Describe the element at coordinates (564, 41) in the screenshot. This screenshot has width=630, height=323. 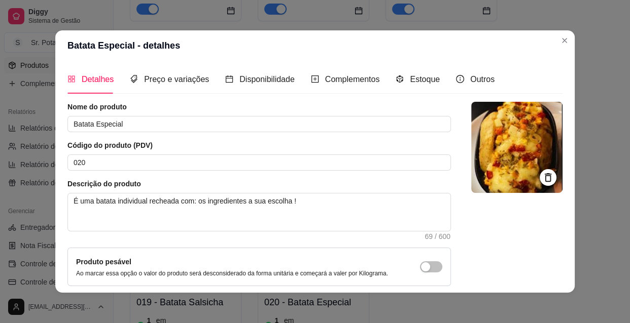
I see `button: Close` at that location.